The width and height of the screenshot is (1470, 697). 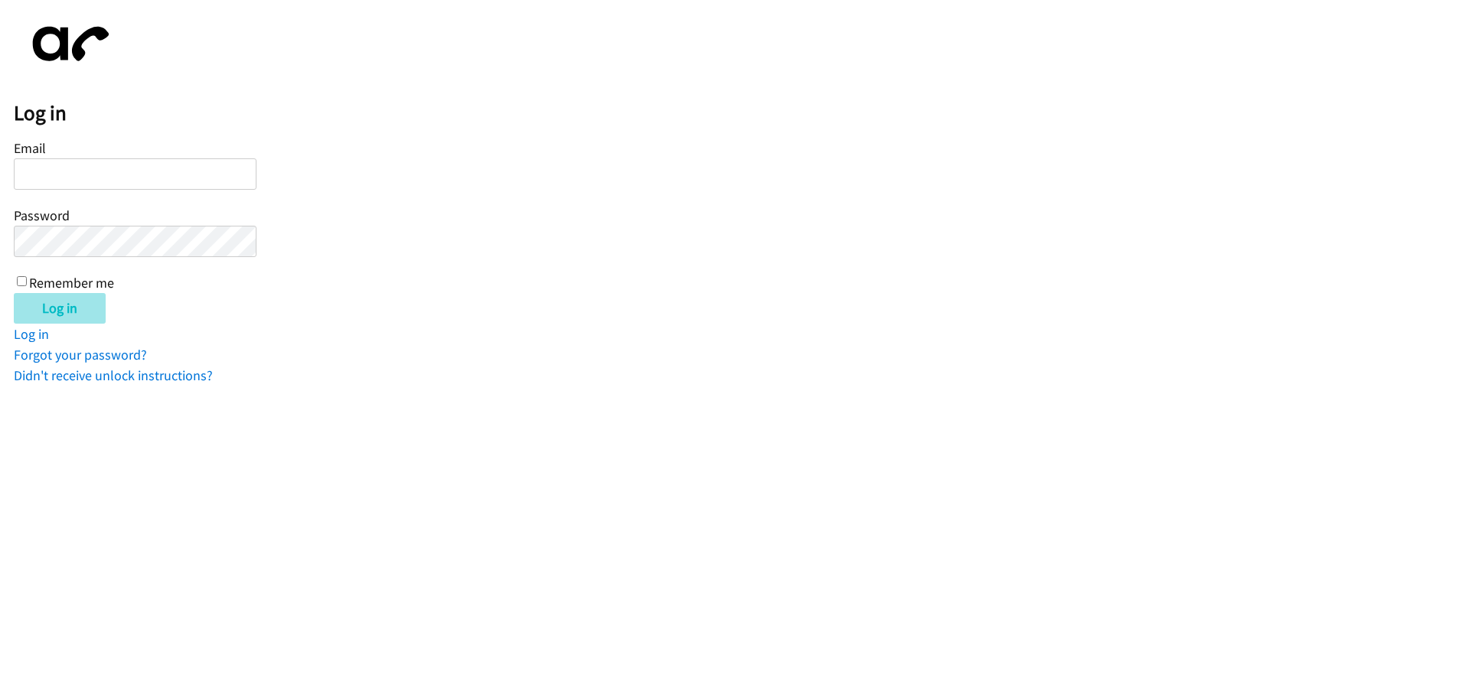 What do you see at coordinates (71, 282) in the screenshot?
I see `label: Remember me` at bounding box center [71, 282].